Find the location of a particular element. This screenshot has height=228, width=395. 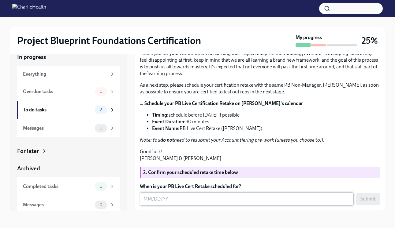

strong: Event Name: is located at coordinates (166, 128).